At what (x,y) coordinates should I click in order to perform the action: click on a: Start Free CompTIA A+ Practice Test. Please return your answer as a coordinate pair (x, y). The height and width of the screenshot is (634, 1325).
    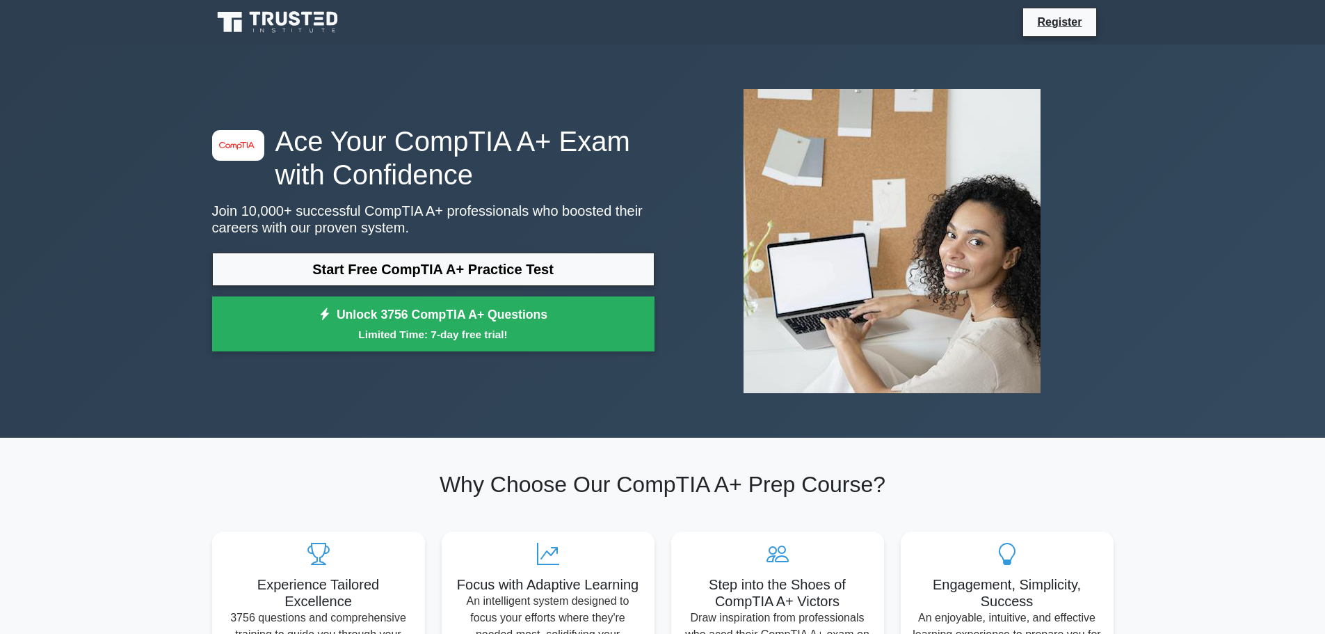
    Looking at the image, I should click on (433, 269).